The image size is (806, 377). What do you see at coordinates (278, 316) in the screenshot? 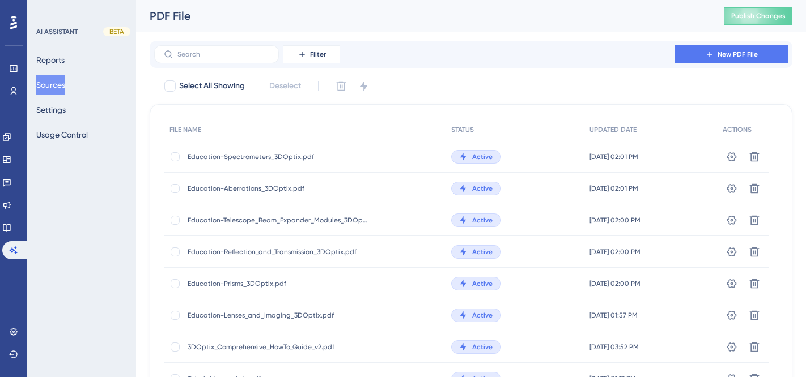
I see `span: Education-Lenses_and_Imaging_3DOptix.pdf` at bounding box center [278, 316].